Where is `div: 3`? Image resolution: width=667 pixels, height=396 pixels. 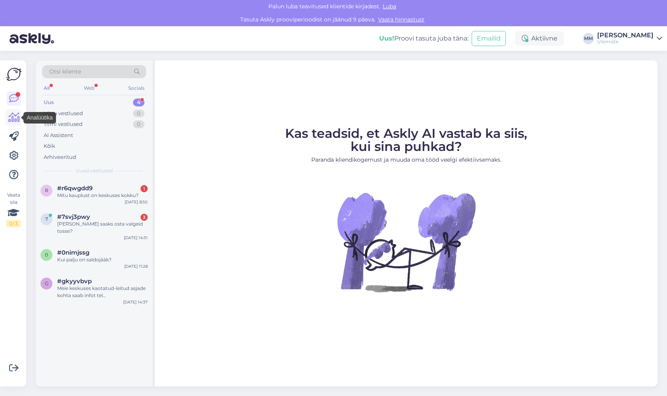
div: 3 is located at coordinates (144, 217).